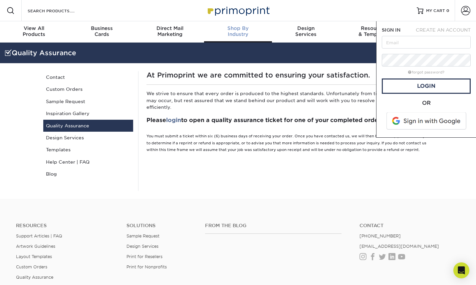  What do you see at coordinates (102, 28) in the screenshot?
I see `span: Business` at bounding box center [102, 28].